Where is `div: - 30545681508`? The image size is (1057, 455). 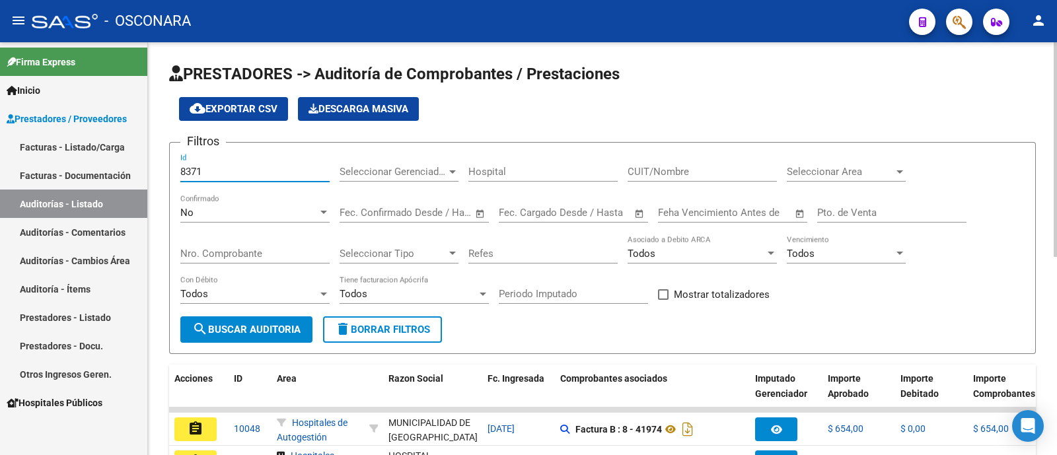
div: - 30545681508 is located at coordinates (433, 429).